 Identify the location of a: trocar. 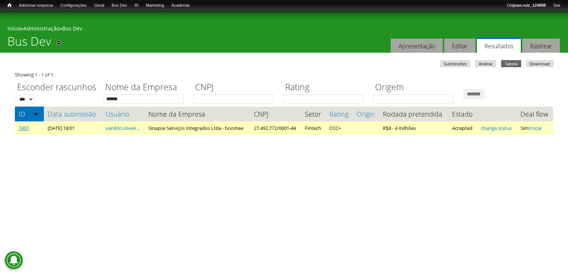
(535, 128).